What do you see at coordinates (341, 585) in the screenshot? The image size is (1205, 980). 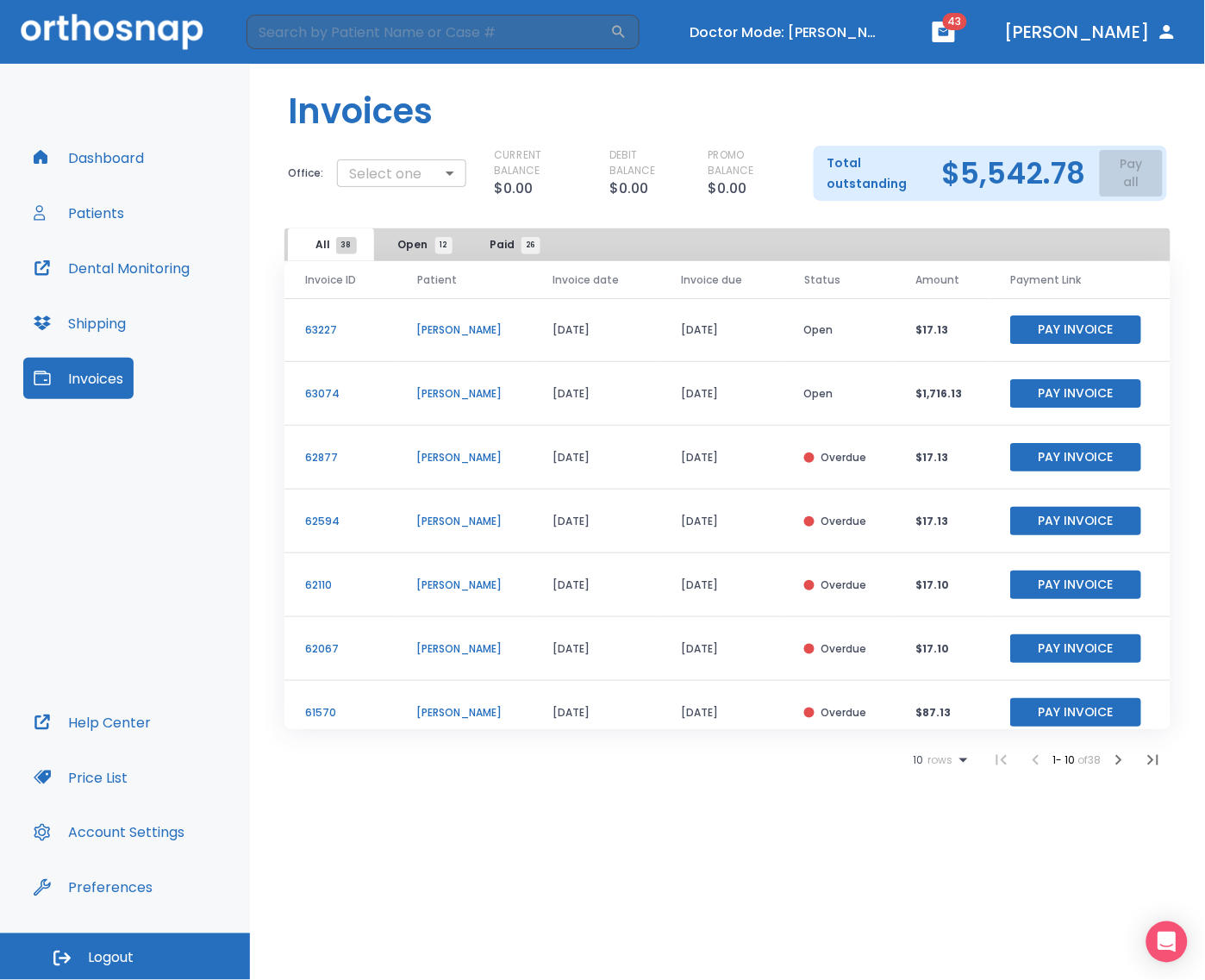 I see `p: 62110` at bounding box center [341, 585].